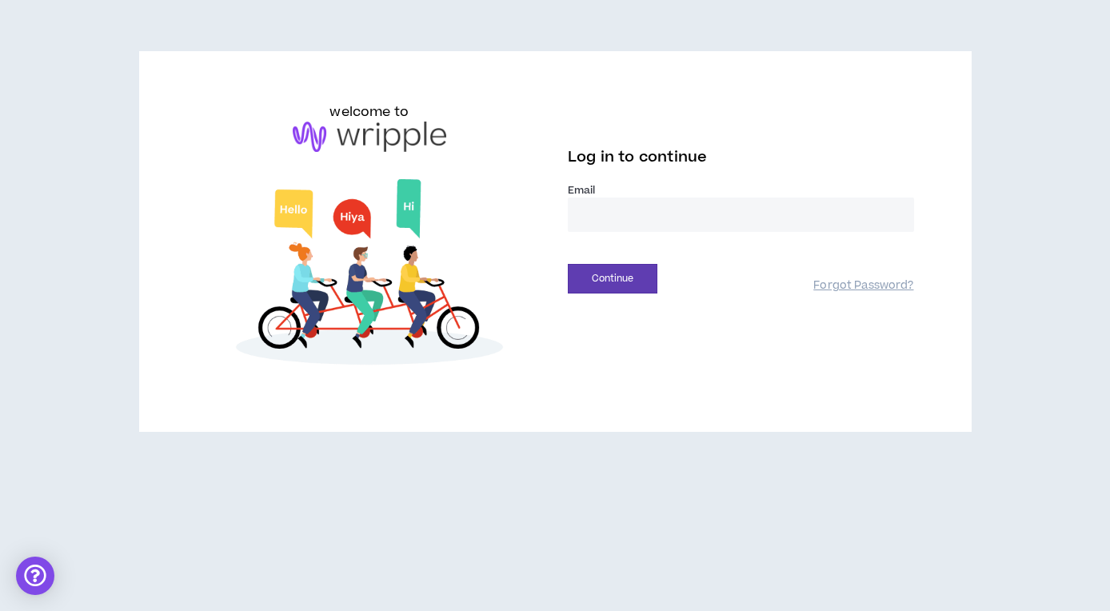  What do you see at coordinates (741, 190) in the screenshot?
I see `label: Email` at bounding box center [741, 190].